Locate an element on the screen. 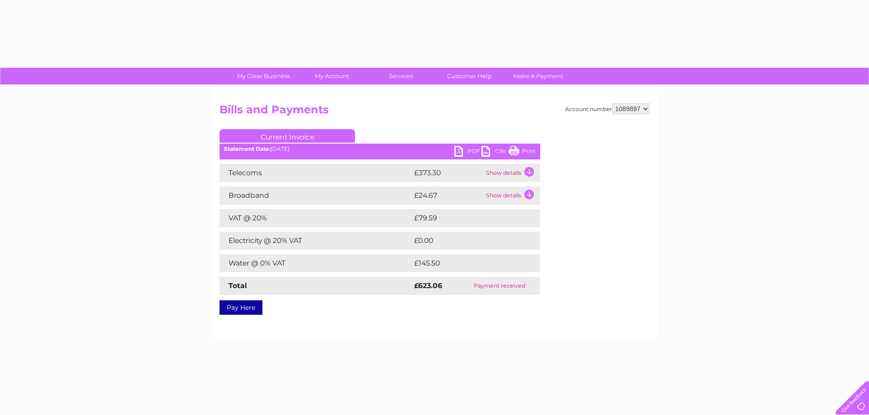 The width and height of the screenshot is (869, 415). a: Customer Help is located at coordinates (469, 76).